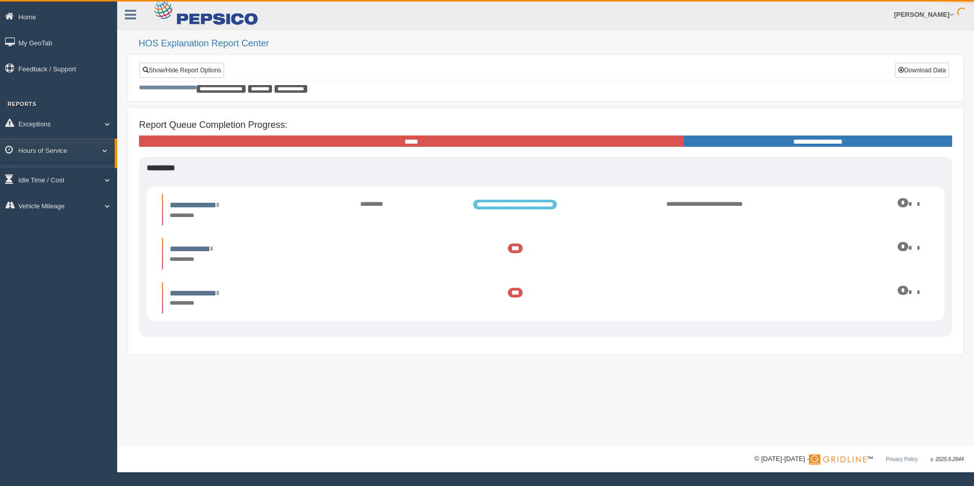 Image resolution: width=974 pixels, height=486 pixels. Describe the element at coordinates (551, 44) in the screenshot. I see `h2: HOS Explanation Report Center` at that location.